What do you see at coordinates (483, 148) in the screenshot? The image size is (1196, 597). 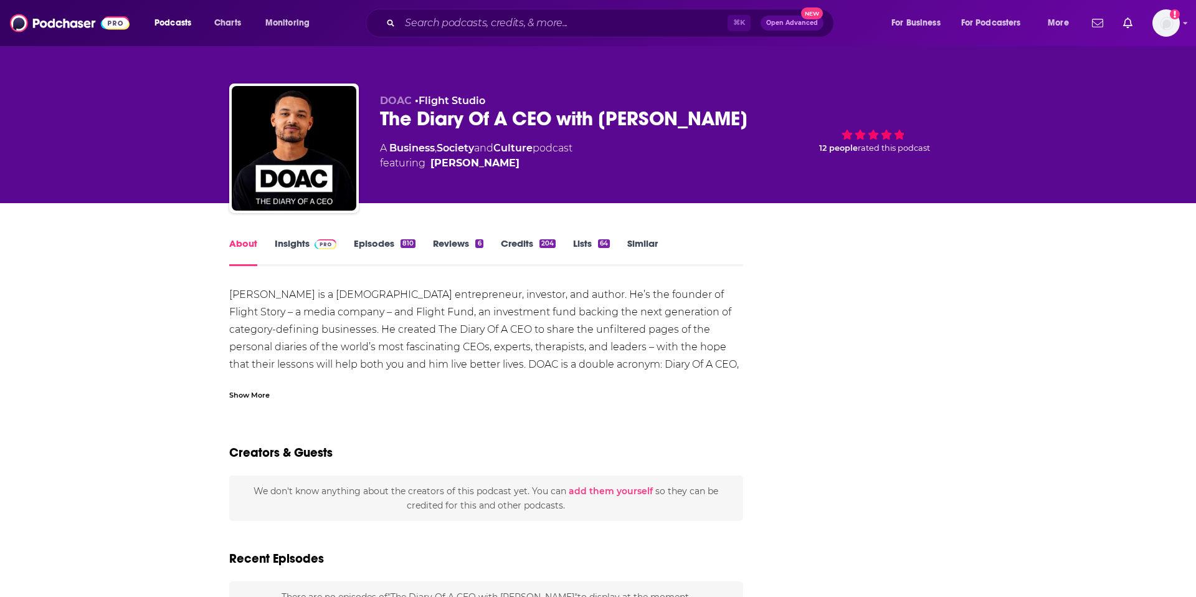 I see `span: and` at bounding box center [483, 148].